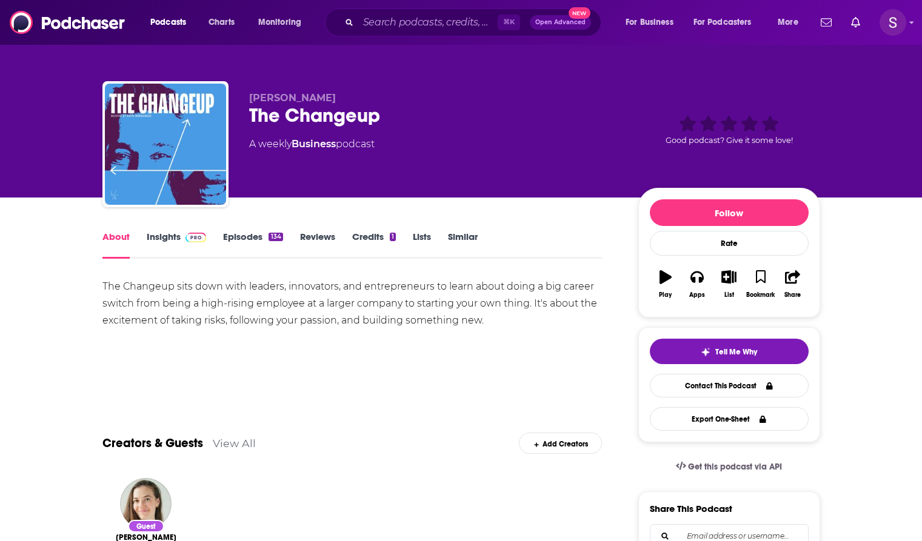 The image size is (922, 541). I want to click on button: Follow, so click(729, 213).